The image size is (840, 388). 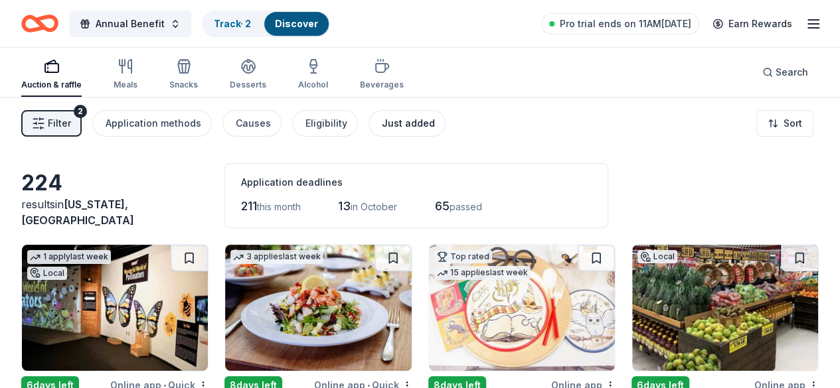 I want to click on span: this month, so click(x=279, y=206).